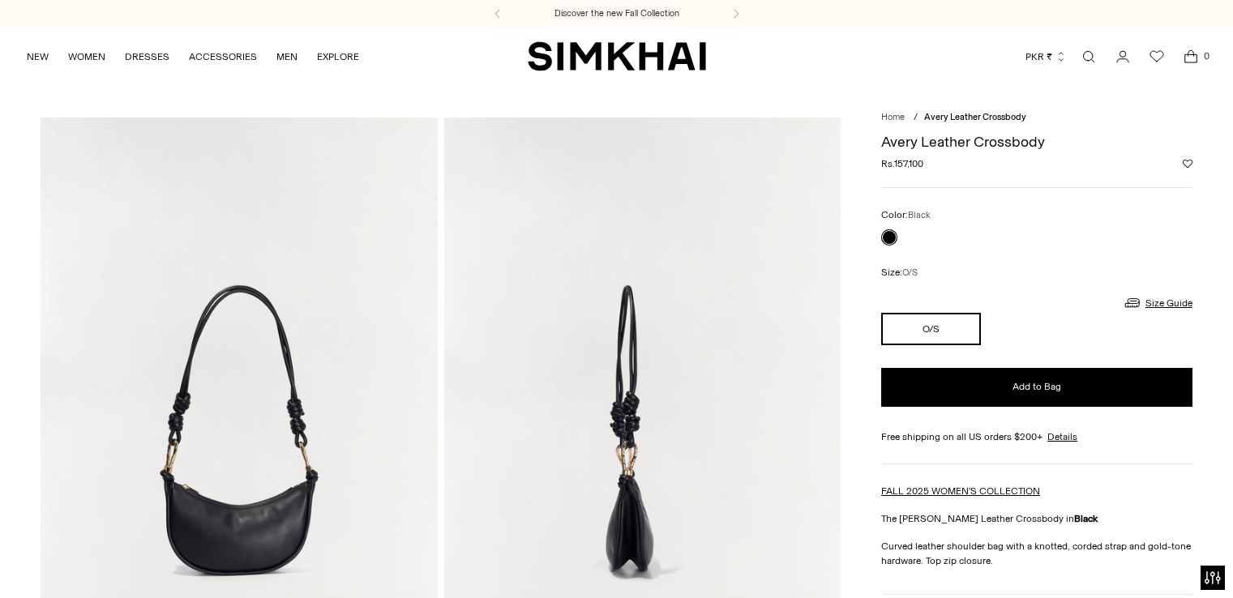  Describe the element at coordinates (87, 57) in the screenshot. I see `a: WOMEN` at that location.